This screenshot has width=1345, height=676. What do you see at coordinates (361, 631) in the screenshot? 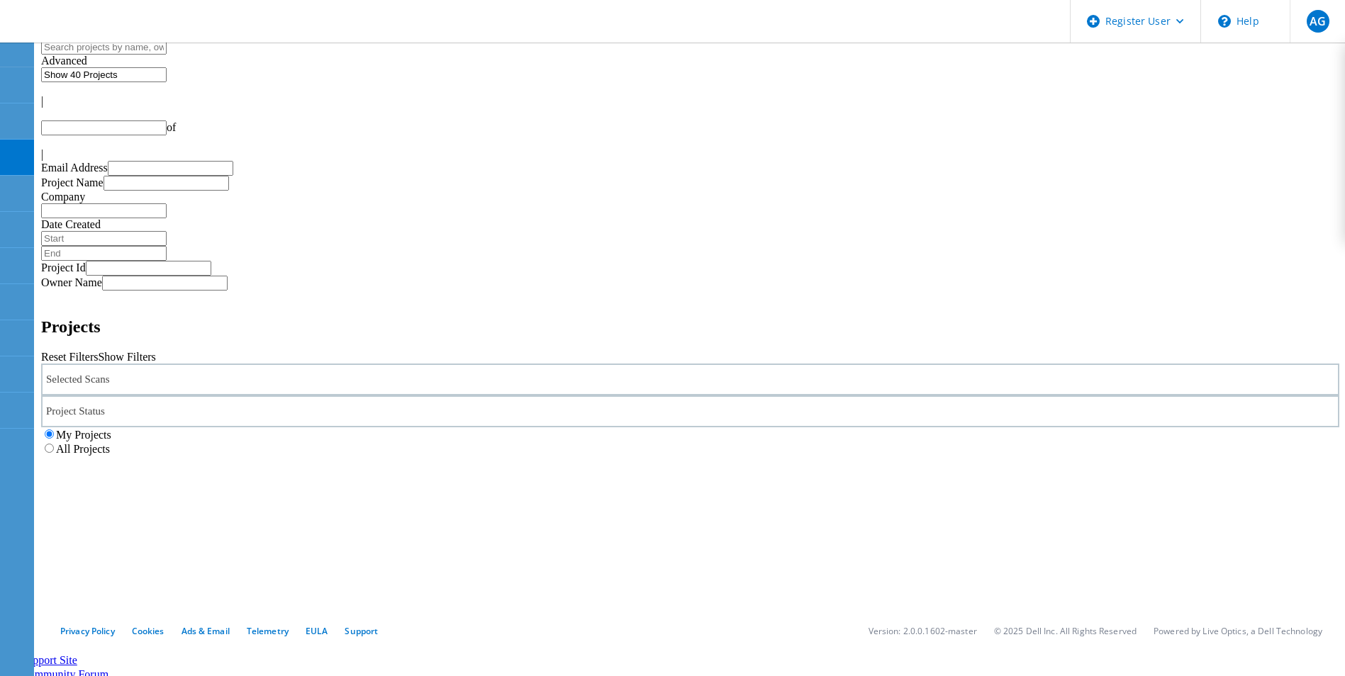
I see `a: Support` at bounding box center [361, 631].